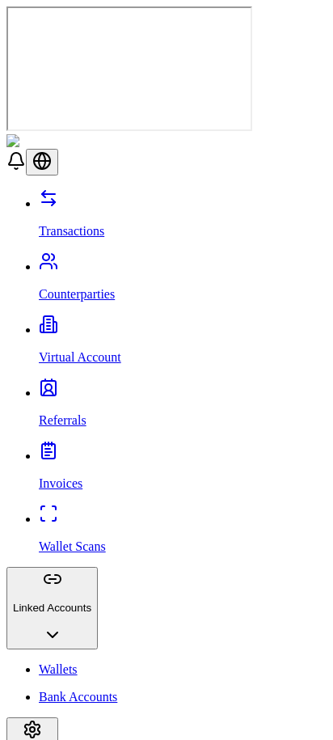  I want to click on p: Transactions, so click(183, 231).